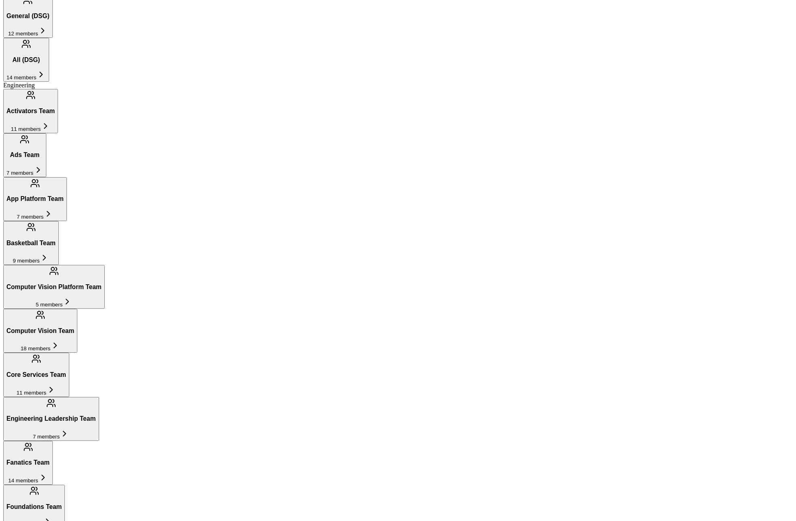 The image size is (796, 521). What do you see at coordinates (25, 155) in the screenshot?
I see `h3: Ads Team` at bounding box center [25, 155].